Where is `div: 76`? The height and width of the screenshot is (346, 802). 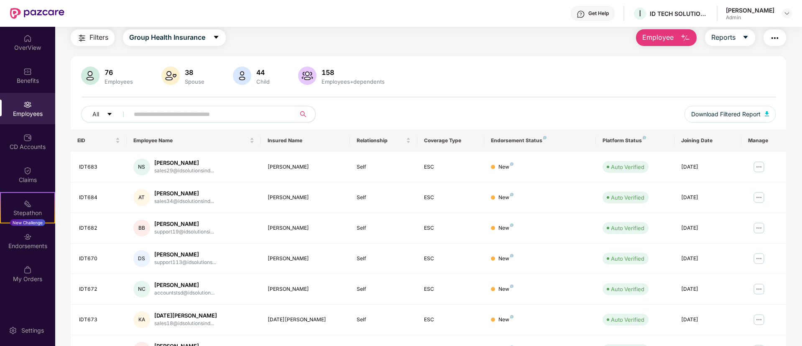 div: 76 is located at coordinates (119, 72).